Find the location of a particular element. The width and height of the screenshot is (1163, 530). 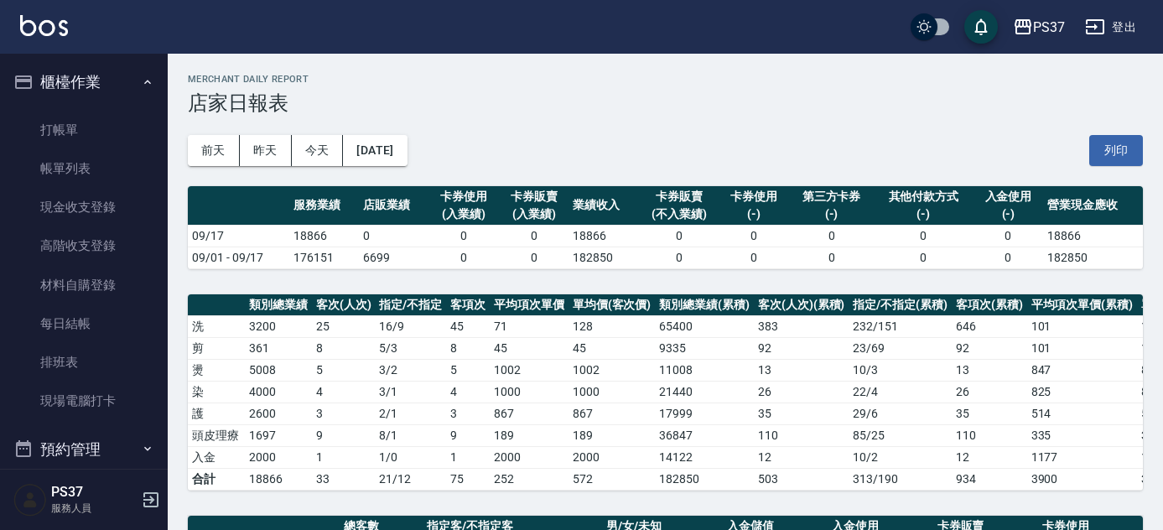

td: 染 is located at coordinates (216, 392).